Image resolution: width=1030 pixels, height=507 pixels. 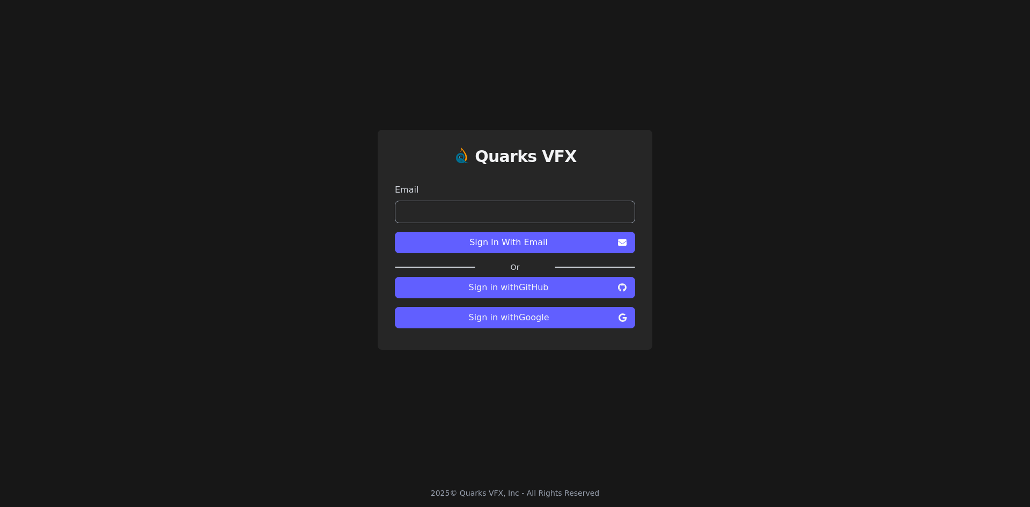 What do you see at coordinates (515, 287) in the screenshot?
I see `button: Sign in withGitHub` at bounding box center [515, 287].